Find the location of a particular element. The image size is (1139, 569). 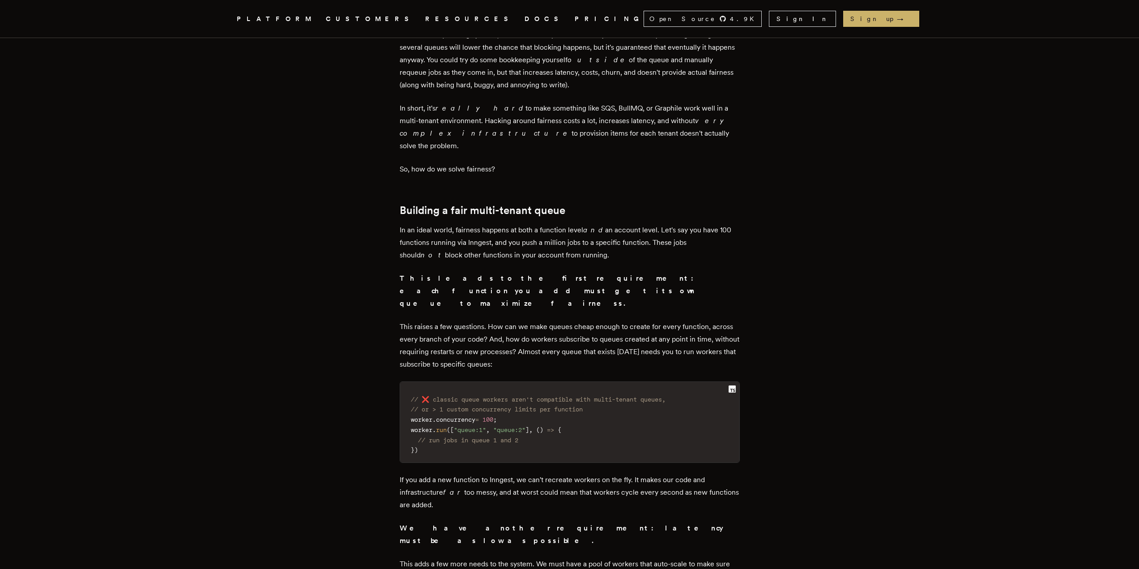

span: PLATFORM is located at coordinates (276, 19).